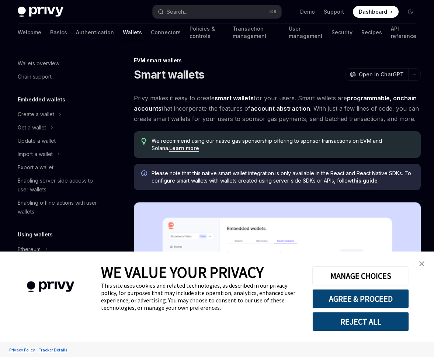 The height and width of the screenshot is (357, 434). Describe the element at coordinates (32, 127) in the screenshot. I see `div: Get a wallet` at that location.